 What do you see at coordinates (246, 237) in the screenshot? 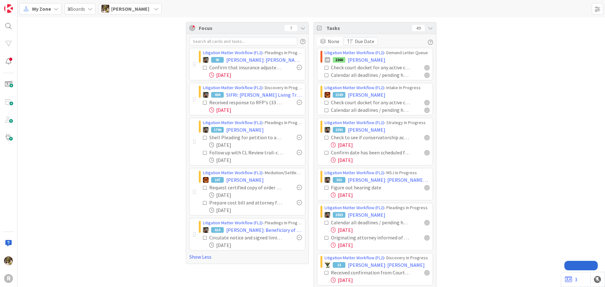
I see `div: Circulate notice and signed limited judgment to client and counsel` at bounding box center [246, 237].